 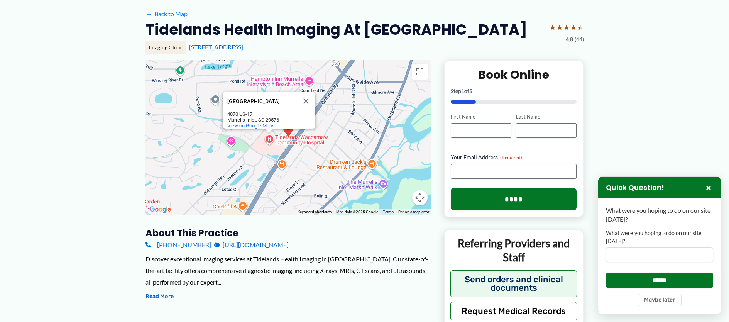 What do you see at coordinates (580, 39) in the screenshot?
I see `span: (44)` at bounding box center [580, 39].